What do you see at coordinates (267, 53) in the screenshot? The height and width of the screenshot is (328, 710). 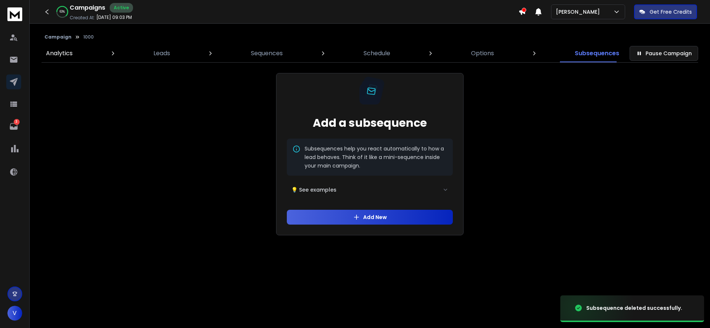 I see `a: Sequences` at bounding box center [267, 53].